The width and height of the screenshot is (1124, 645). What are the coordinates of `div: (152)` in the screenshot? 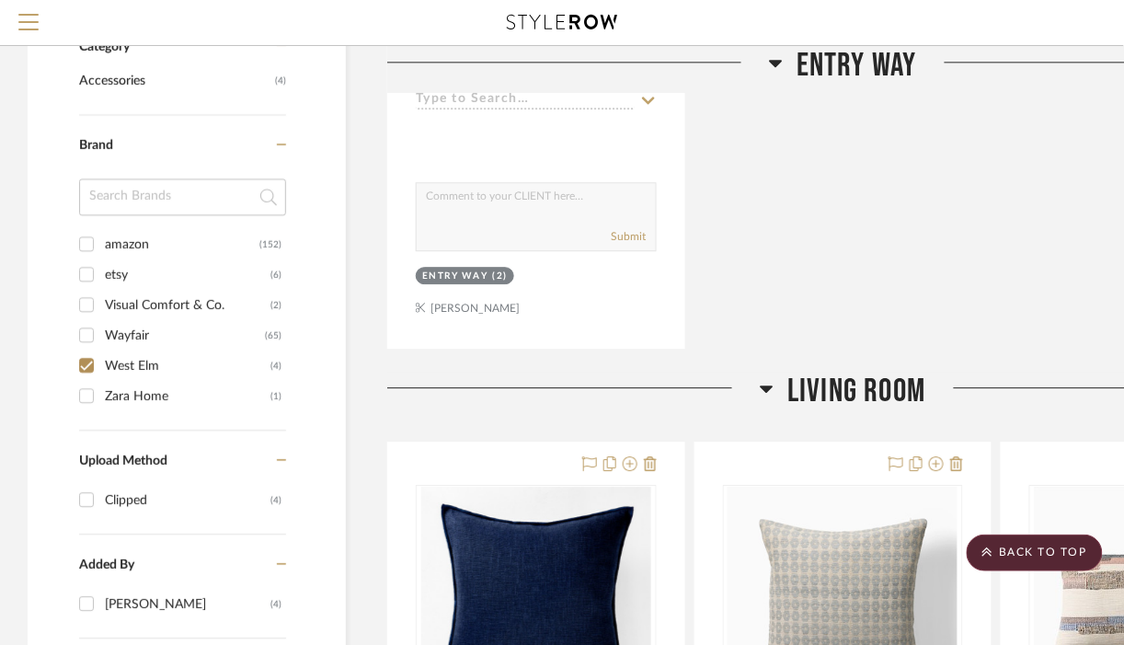 It's located at (270, 245).